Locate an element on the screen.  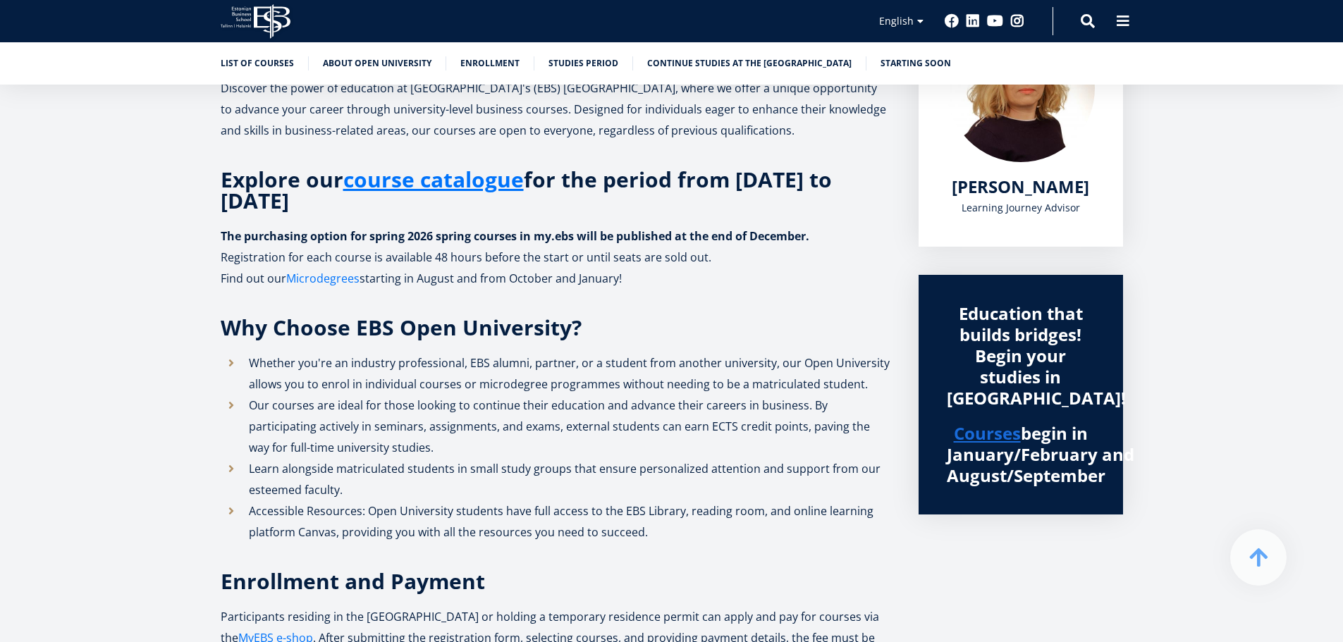
strong: The purchasing option for spring 2026 spring courses in my.ebs will be published at the end of De... is located at coordinates (514, 236).